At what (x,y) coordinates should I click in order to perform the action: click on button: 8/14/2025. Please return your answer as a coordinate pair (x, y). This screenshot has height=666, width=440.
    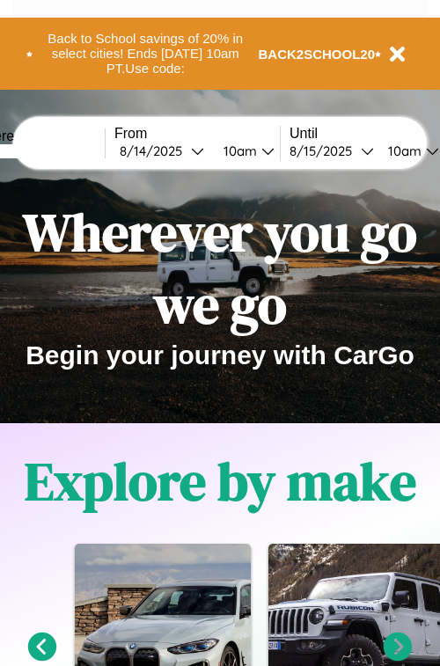
    Looking at the image, I should click on (162, 150).